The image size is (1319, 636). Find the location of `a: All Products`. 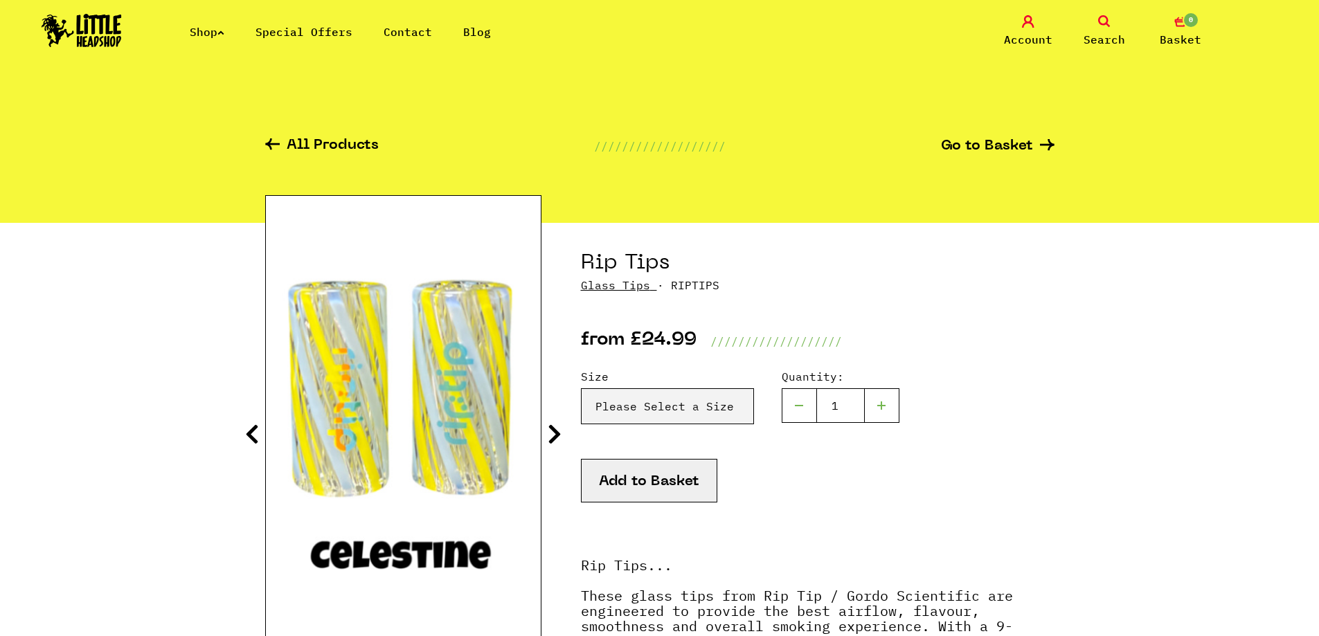

a: All Products is located at coordinates (322, 146).